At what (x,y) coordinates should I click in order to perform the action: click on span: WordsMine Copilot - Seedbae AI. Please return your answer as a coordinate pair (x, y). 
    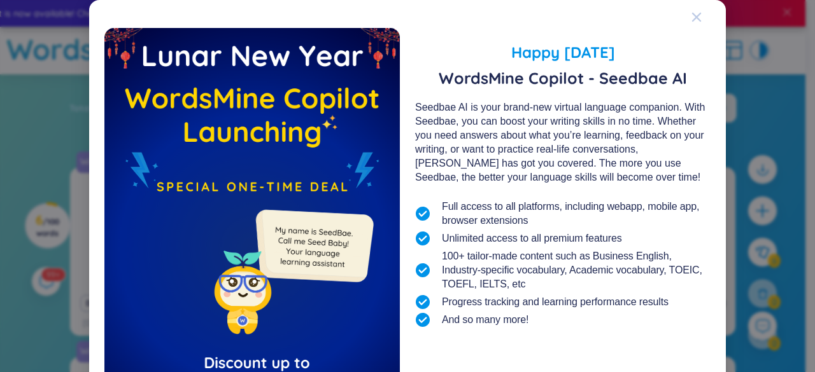
    Looking at the image, I should click on (563, 78).